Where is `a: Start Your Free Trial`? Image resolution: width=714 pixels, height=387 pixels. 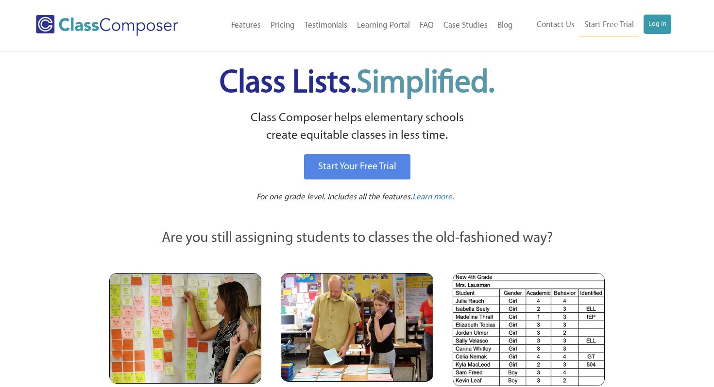
a: Start Your Free Trial is located at coordinates (357, 167).